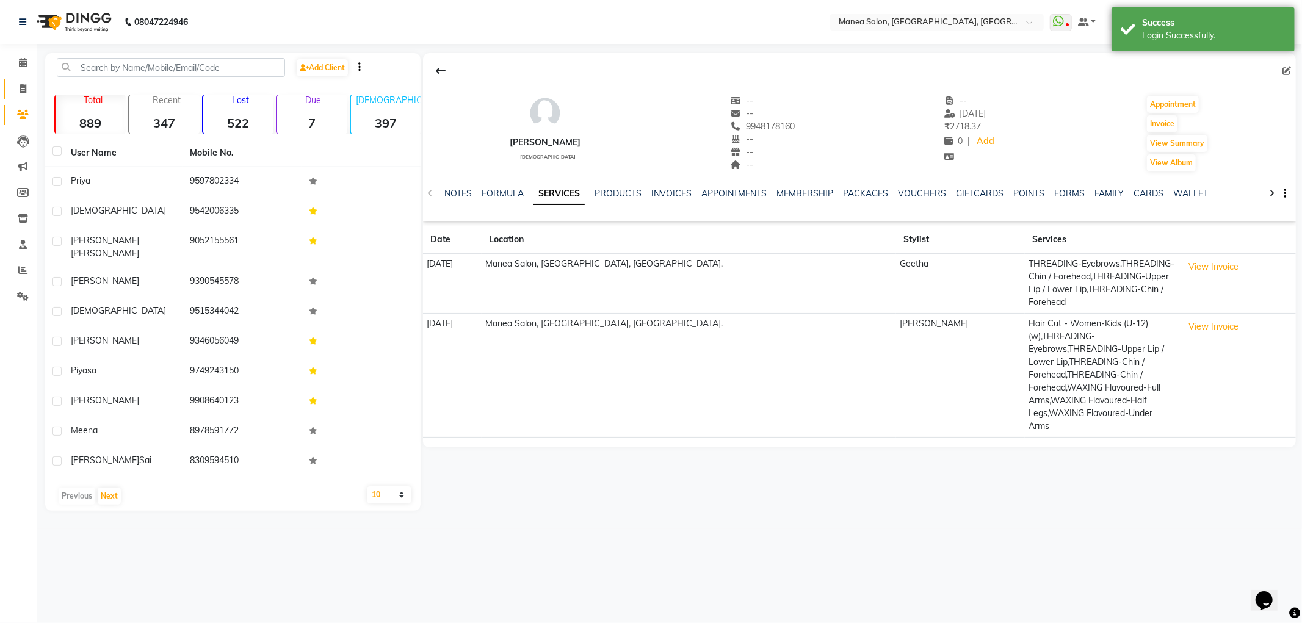  What do you see at coordinates (962, 126) in the screenshot?
I see `span: 2718.37` at bounding box center [962, 126].